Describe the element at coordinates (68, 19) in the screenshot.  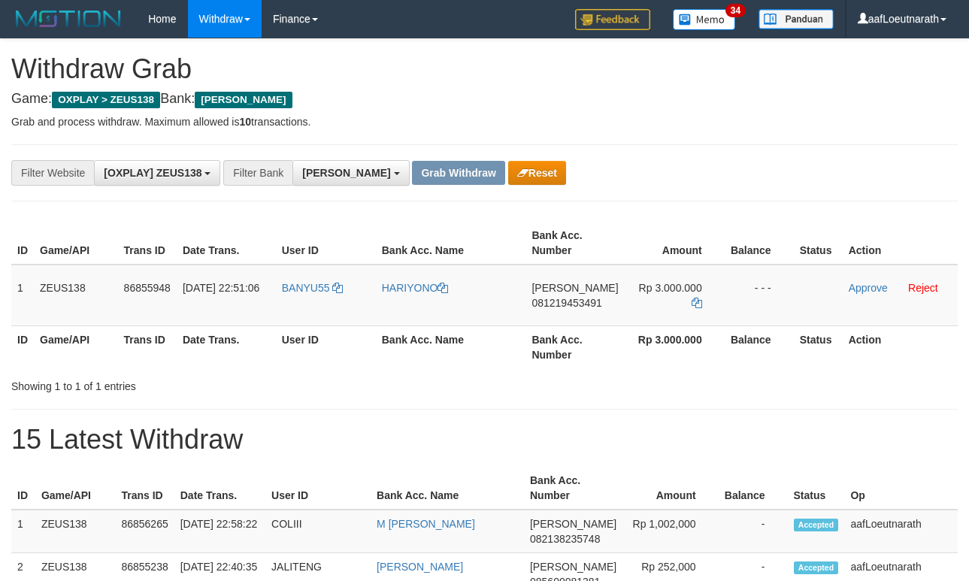
I see `img: MOTION_logo.png` at that location.